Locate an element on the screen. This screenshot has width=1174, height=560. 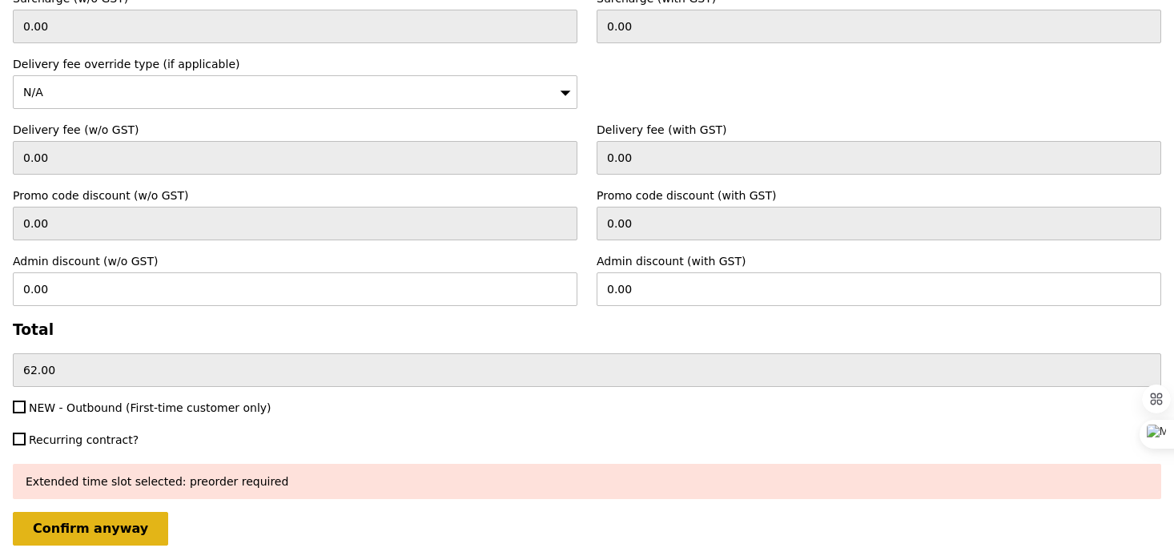
span: Recurring contract? is located at coordinates (83, 440).